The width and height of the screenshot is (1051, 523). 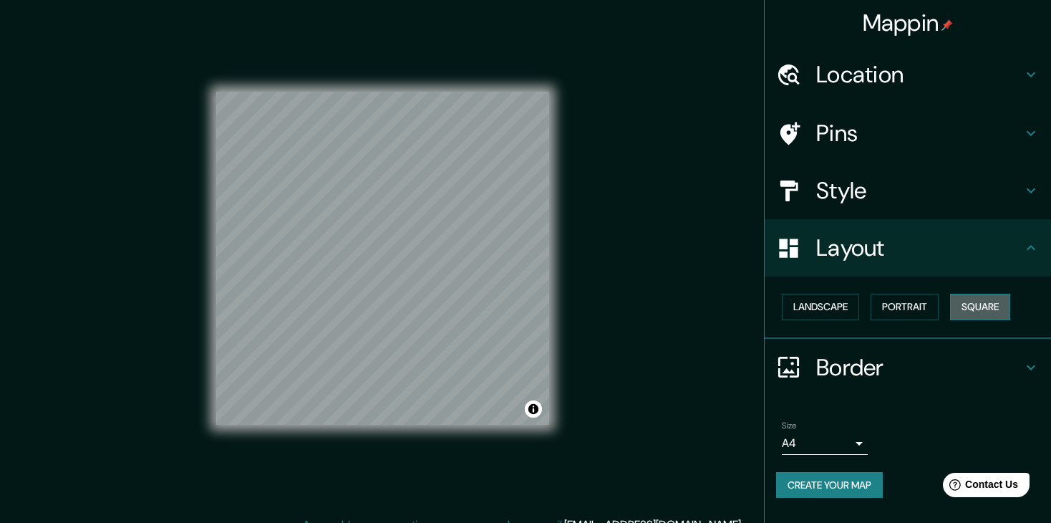 What do you see at coordinates (908, 23) in the screenshot?
I see `h4: Mappin` at bounding box center [908, 23].